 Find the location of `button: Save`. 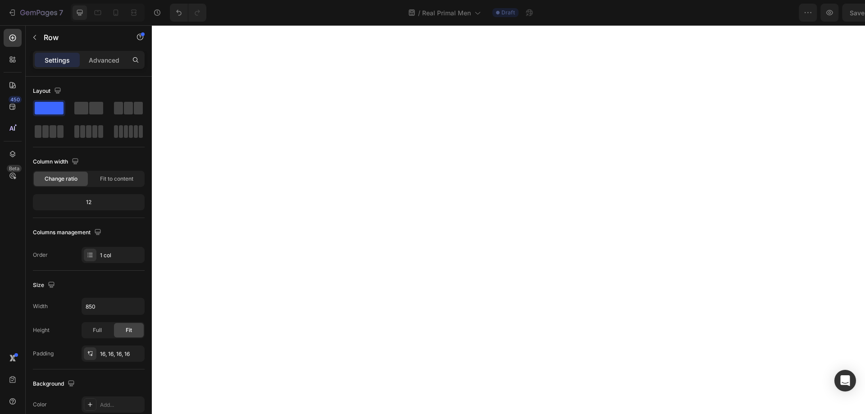

button: Save is located at coordinates (787, 13).